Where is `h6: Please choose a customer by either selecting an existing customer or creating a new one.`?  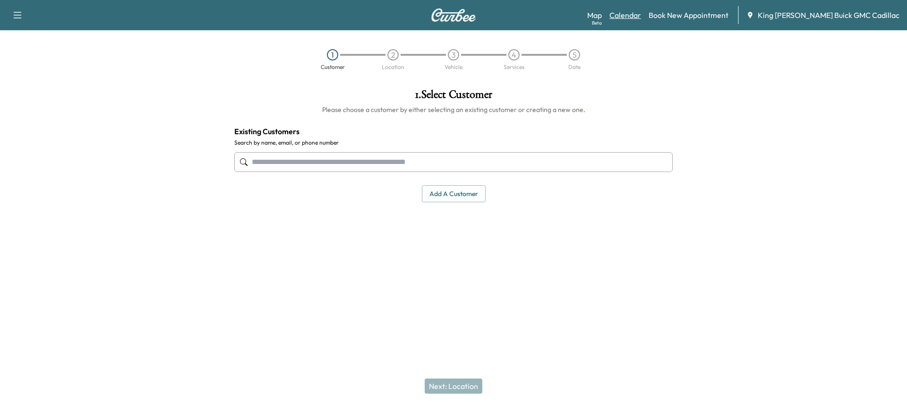
h6: Please choose a customer by either selecting an existing customer or creating a new one. is located at coordinates (453, 110).